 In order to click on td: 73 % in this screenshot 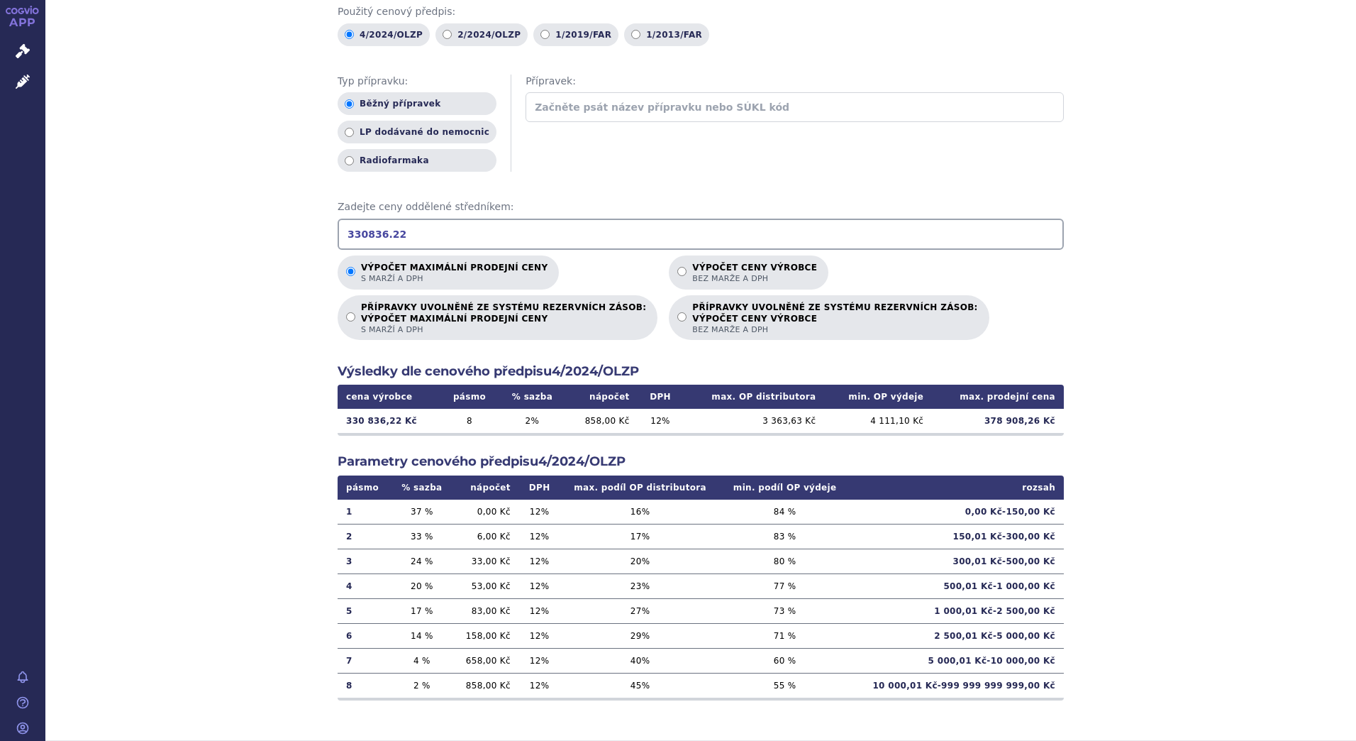, I will do `click(785, 610)`.